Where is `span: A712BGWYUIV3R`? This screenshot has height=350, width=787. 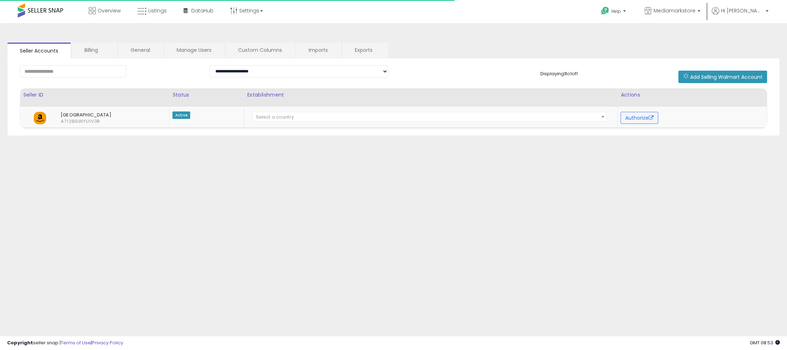
span: A712BGWYUIV3R is located at coordinates (64, 121).